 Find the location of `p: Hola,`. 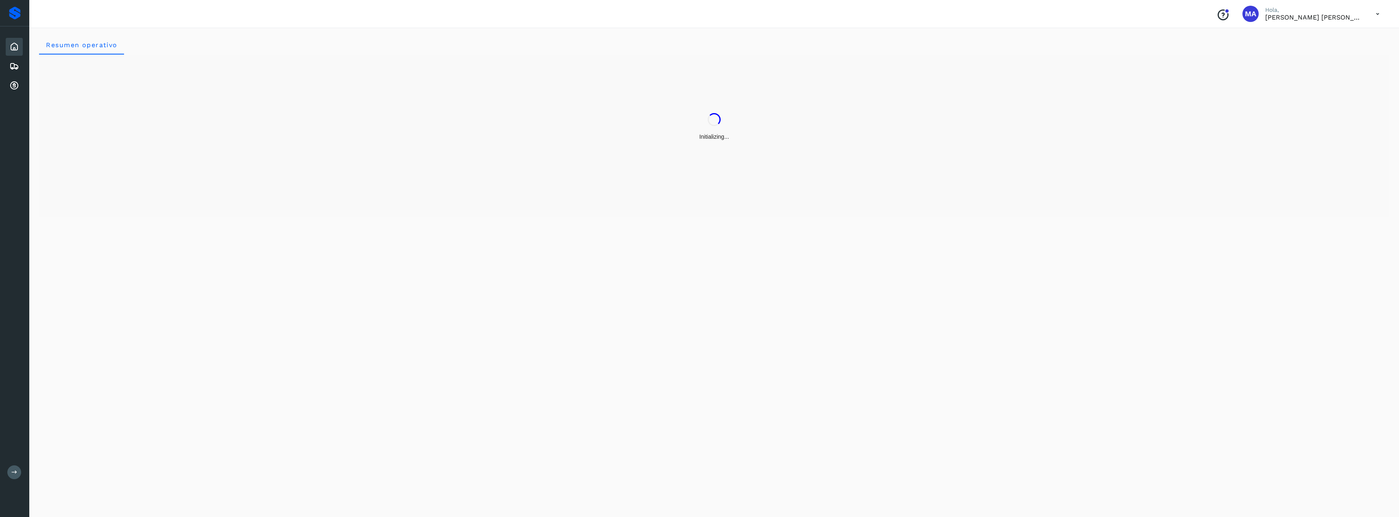

p: Hola, is located at coordinates (1314, 10).